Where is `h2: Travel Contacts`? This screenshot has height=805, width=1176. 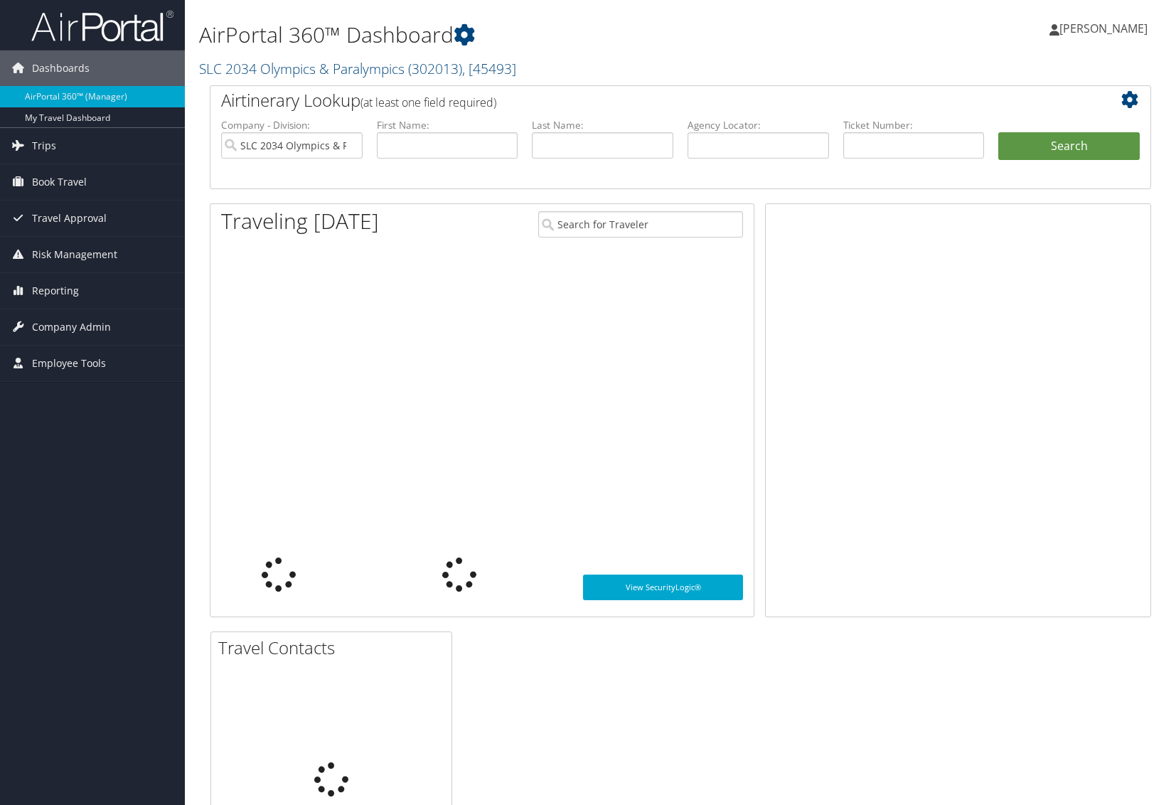 h2: Travel Contacts is located at coordinates (335, 648).